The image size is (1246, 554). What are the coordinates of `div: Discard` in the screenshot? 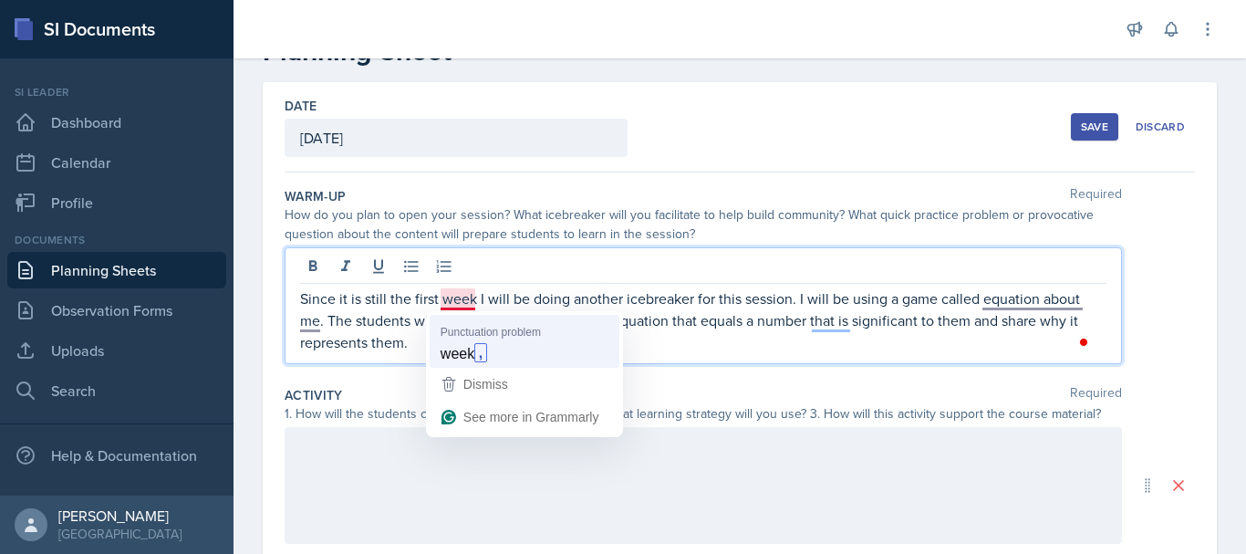 It's located at (1161, 127).